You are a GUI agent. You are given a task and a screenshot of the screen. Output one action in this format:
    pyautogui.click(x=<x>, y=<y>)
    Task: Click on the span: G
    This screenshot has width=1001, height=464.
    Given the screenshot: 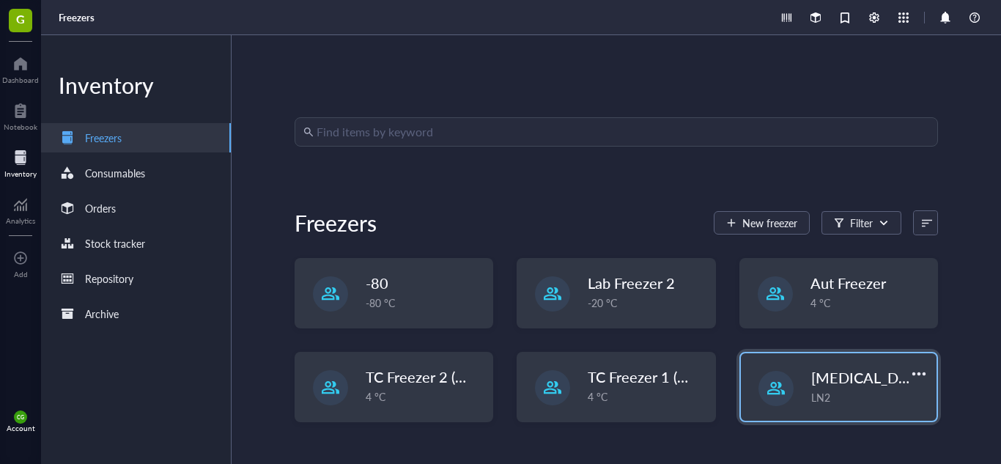 What is the action you would take?
    pyautogui.click(x=21, y=18)
    